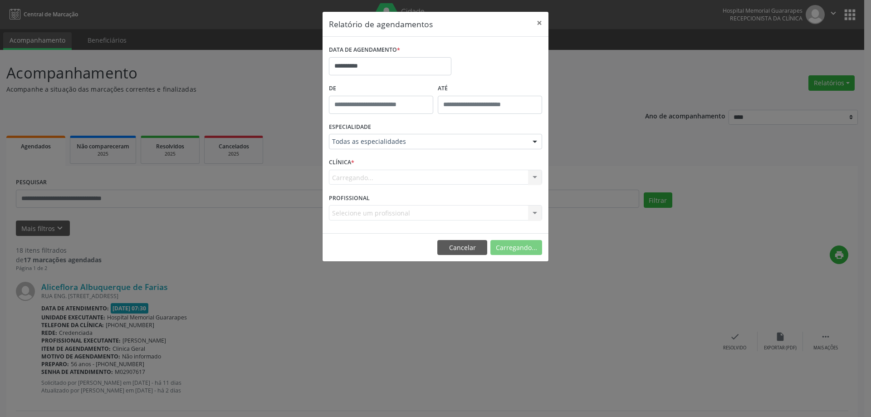 Image resolution: width=871 pixels, height=417 pixels. Describe the element at coordinates (381, 88) in the screenshot. I see `label: De` at that location.